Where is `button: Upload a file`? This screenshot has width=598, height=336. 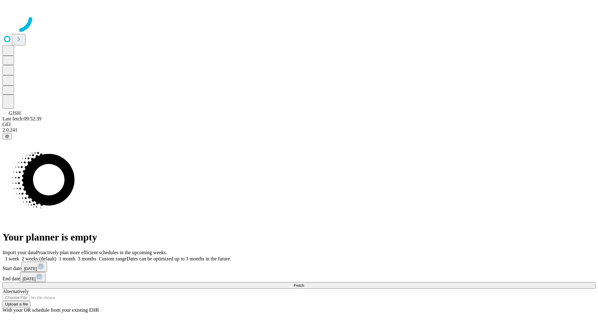 button: Upload a file is located at coordinates (17, 304).